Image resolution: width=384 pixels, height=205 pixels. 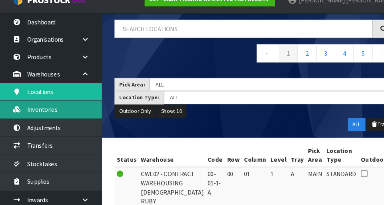 I want to click on strong: Pick Area:, so click(x=124, y=91).